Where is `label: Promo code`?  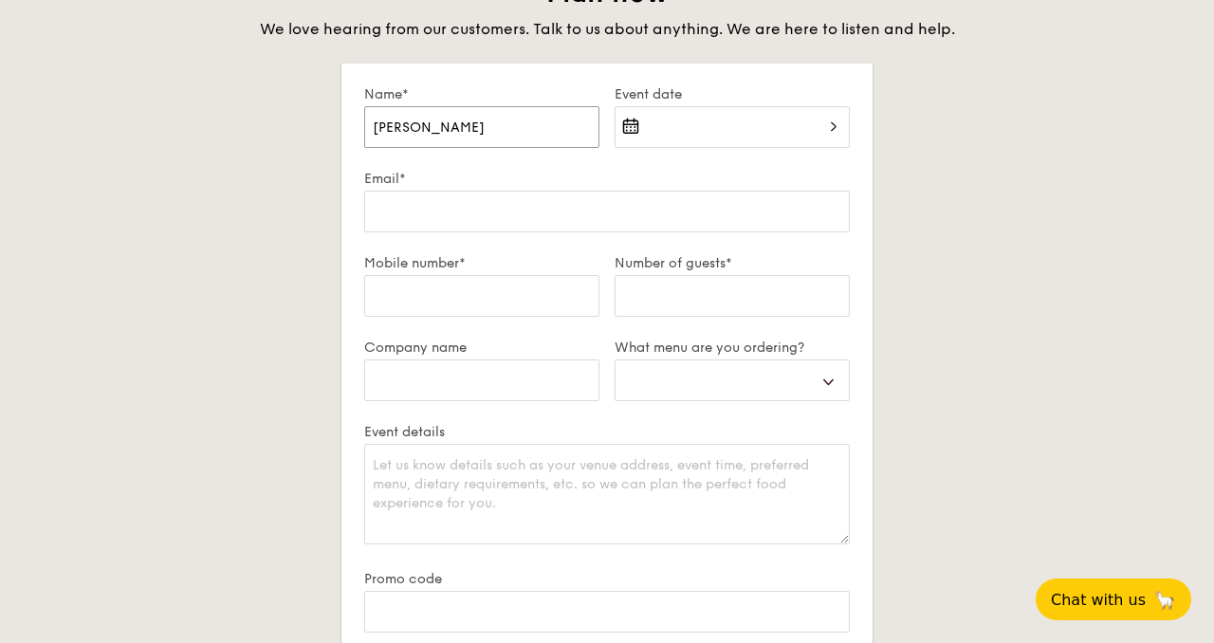 label: Promo code is located at coordinates (607, 579).